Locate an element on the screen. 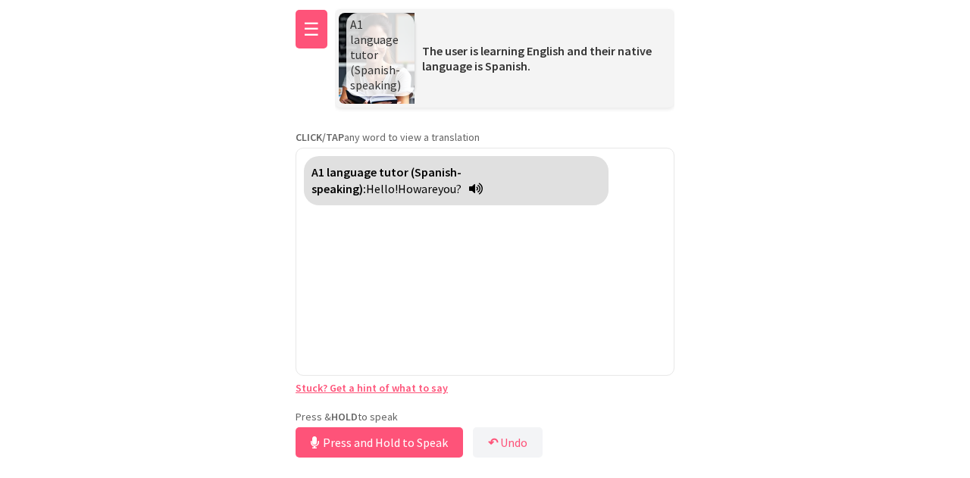 This screenshot has height=478, width=970. span: you? is located at coordinates (449, 189).